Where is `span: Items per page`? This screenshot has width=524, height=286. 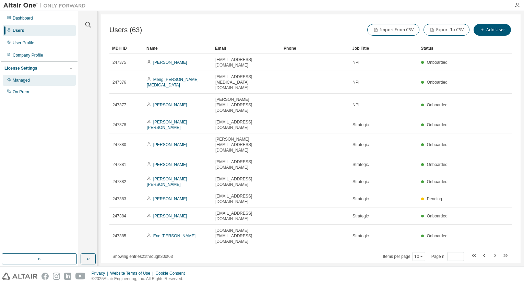 span: Items per page is located at coordinates (404, 256).